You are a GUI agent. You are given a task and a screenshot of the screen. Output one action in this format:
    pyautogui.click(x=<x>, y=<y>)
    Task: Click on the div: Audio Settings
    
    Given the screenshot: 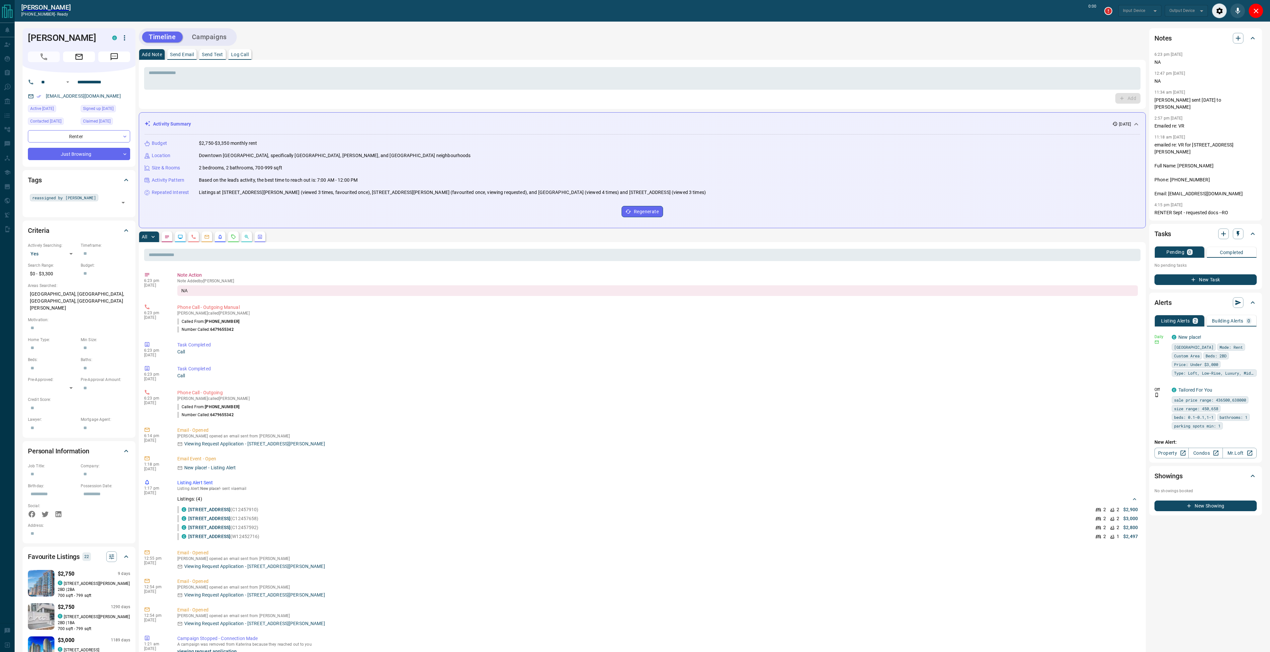 What is the action you would take?
    pyautogui.click(x=1219, y=11)
    